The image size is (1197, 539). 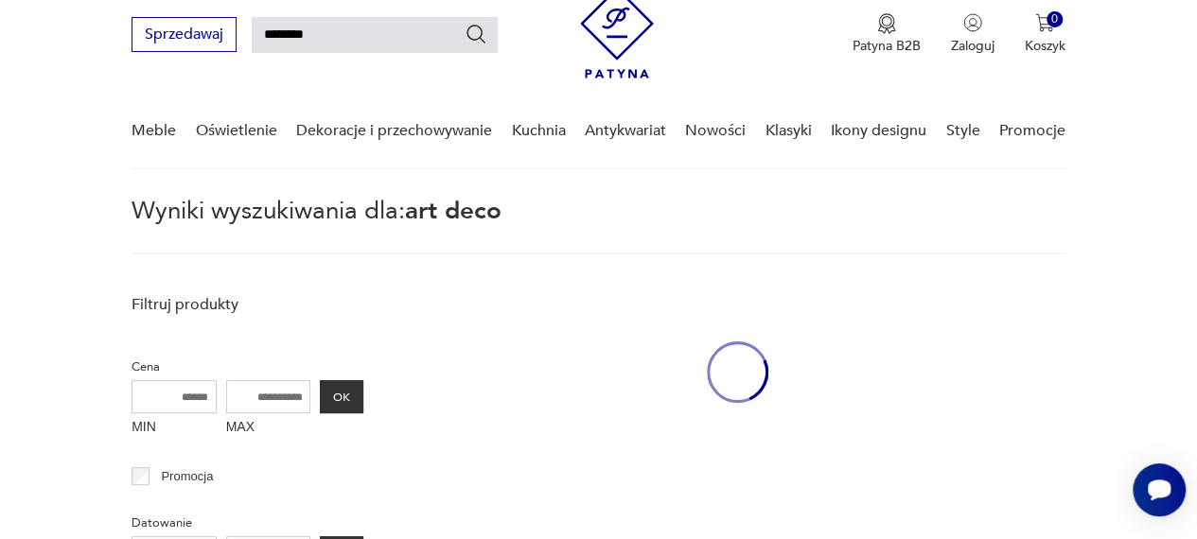 What do you see at coordinates (1045, 23) in the screenshot?
I see `img: Ikona koszyka` at bounding box center [1045, 23].